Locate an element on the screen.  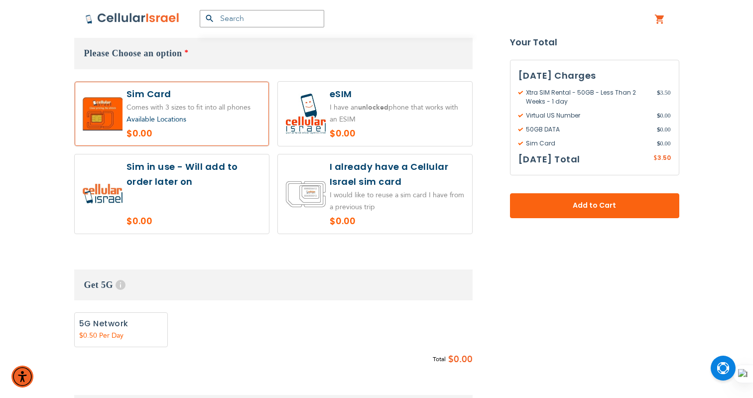
span: 50GB DATA is located at coordinates (588, 130).